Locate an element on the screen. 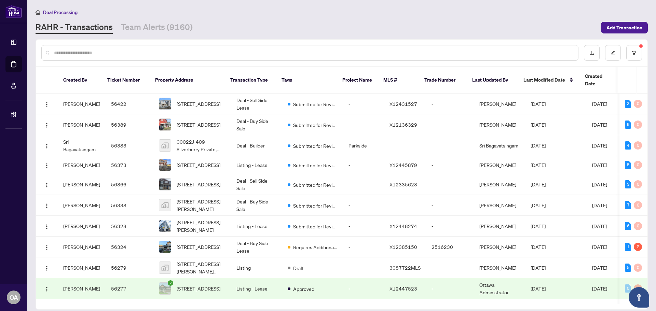 The image size is (656, 311). span: Deal Processing is located at coordinates (60, 12).